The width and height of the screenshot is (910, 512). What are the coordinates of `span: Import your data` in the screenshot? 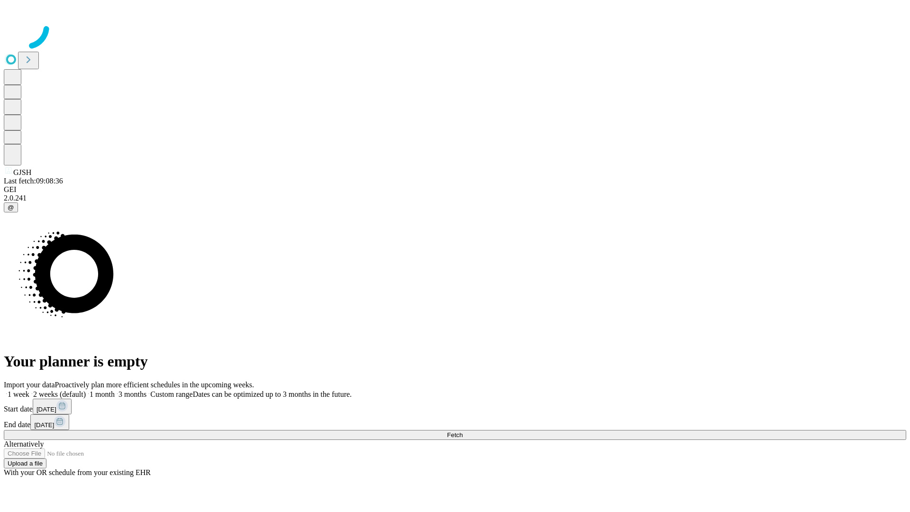 It's located at (29, 384).